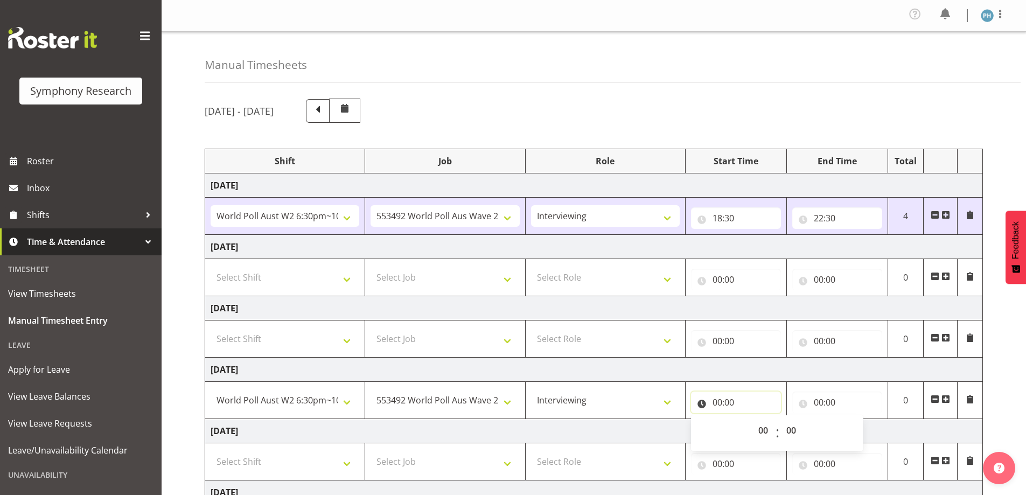 The image size is (1026, 495). What do you see at coordinates (92, 188) in the screenshot?
I see `span: Inbox` at bounding box center [92, 188].